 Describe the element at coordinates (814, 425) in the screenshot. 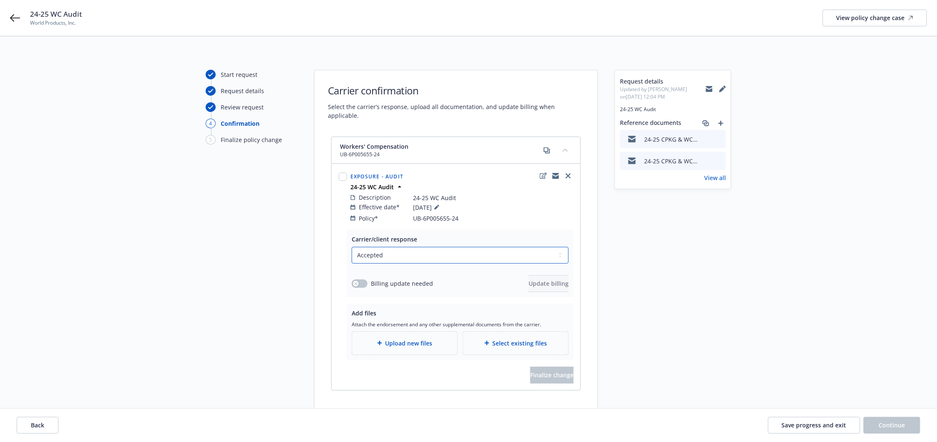

I see `button: Save progress and exit` at that location.